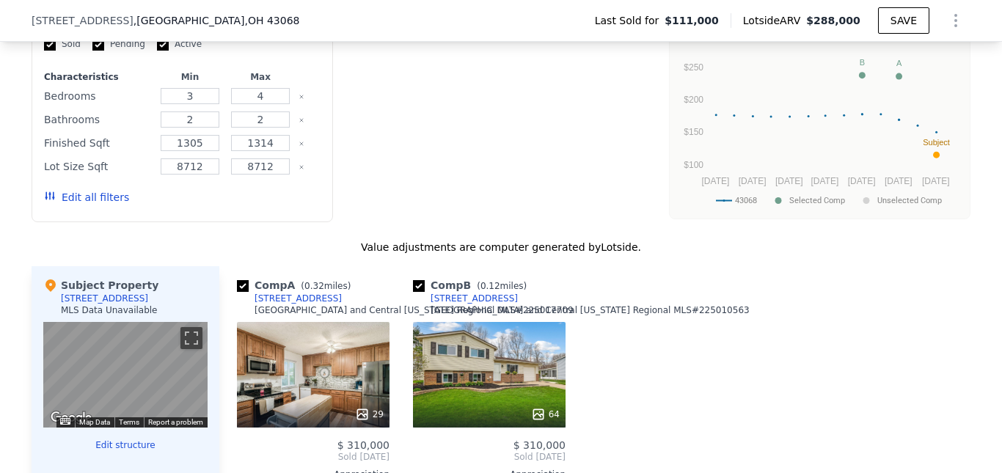 The height and width of the screenshot is (473, 1002). What do you see at coordinates (693, 100) in the screenshot?
I see `text: $200` at bounding box center [693, 100].